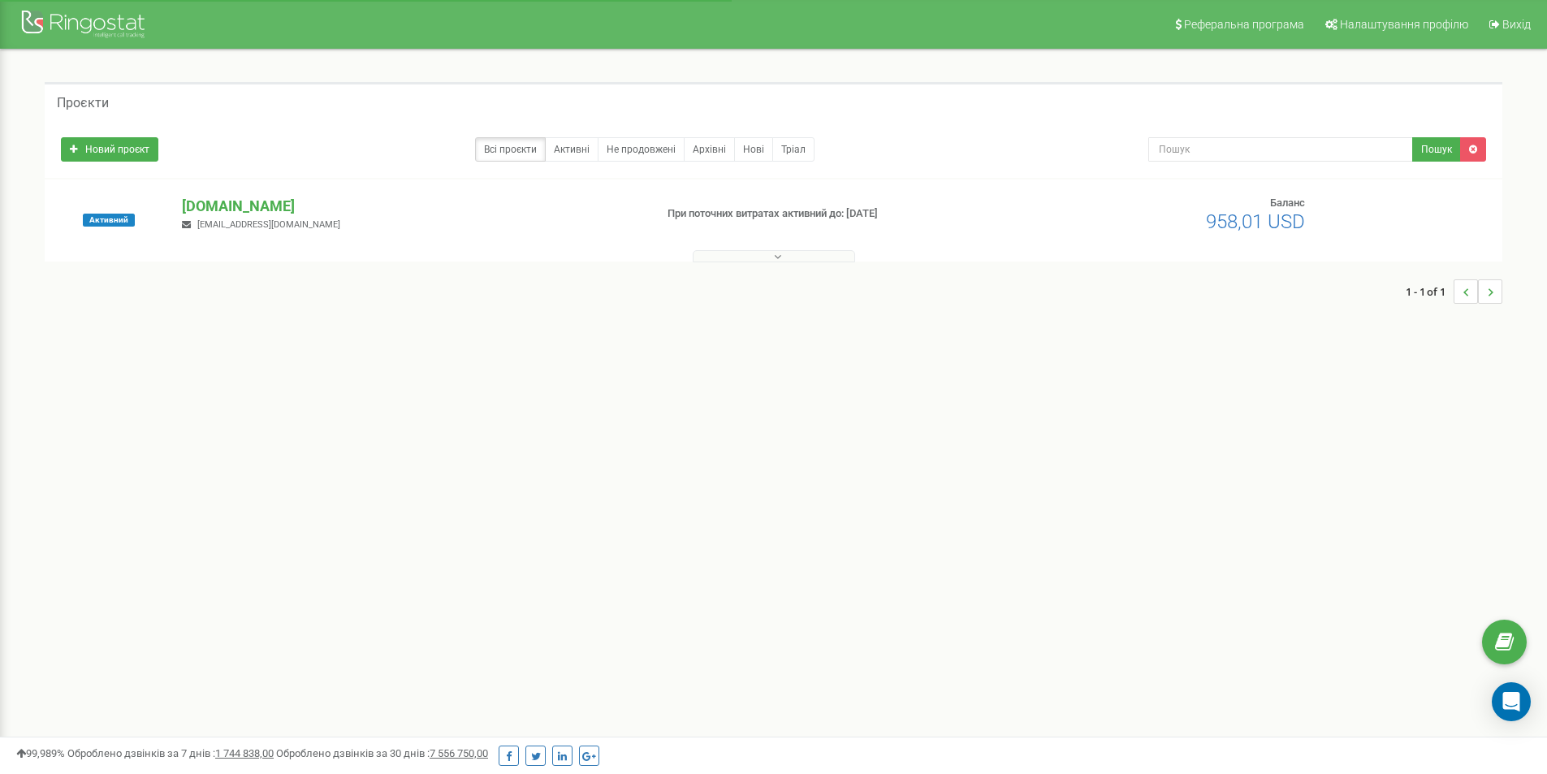  Describe the element at coordinates (1429, 292) in the screenshot. I see `span: 1 - 1 of 1` at that location.